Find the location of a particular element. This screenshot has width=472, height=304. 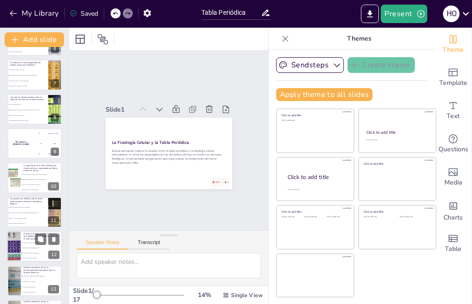

p: ¿Por qué los metales alcalinos como el sodio son tan reactivos en medio acuoso? is located at coordinates (28, 98).